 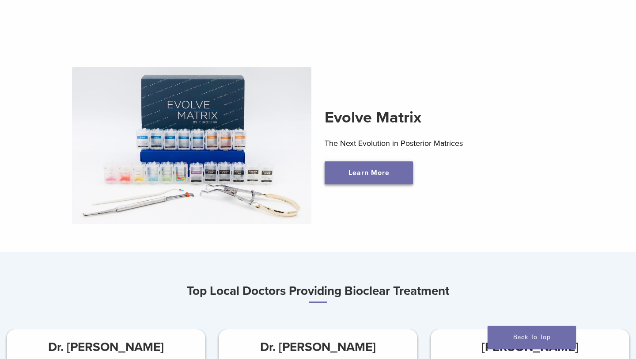 I want to click on img: Evolve Matrix, so click(x=192, y=145).